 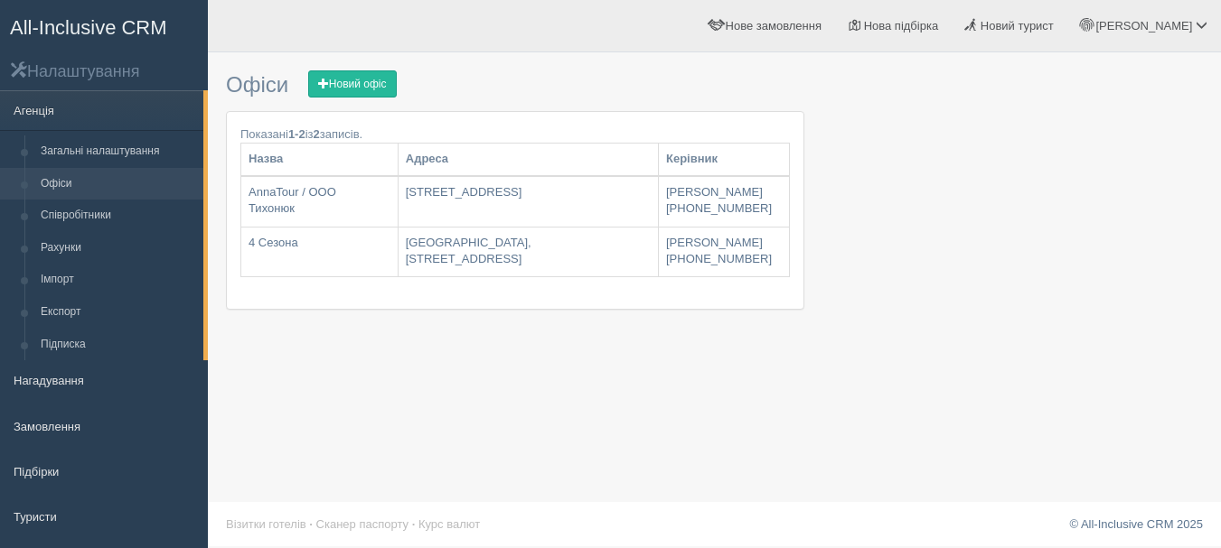 What do you see at coordinates (723, 160) in the screenshot?
I see `th: Керівник` at bounding box center [723, 160].